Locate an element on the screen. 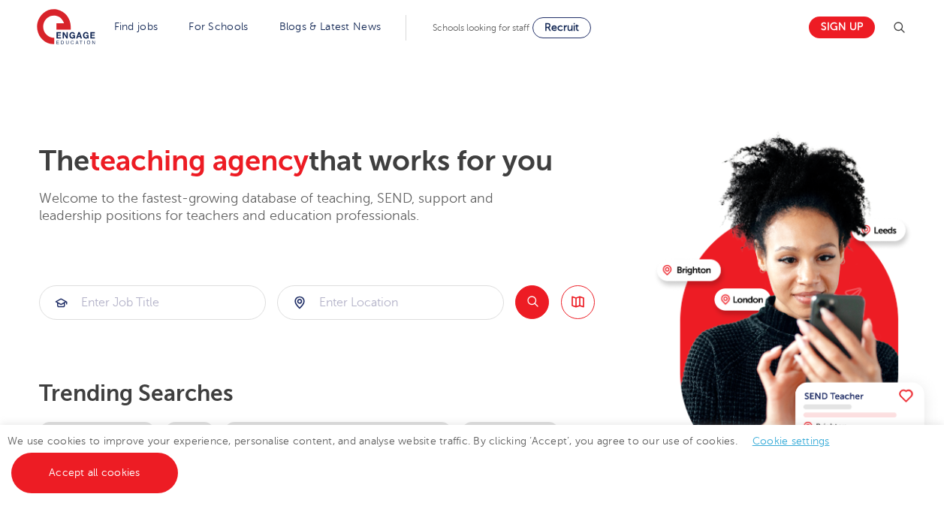 The width and height of the screenshot is (944, 506). a: SEND is located at coordinates (189, 433).